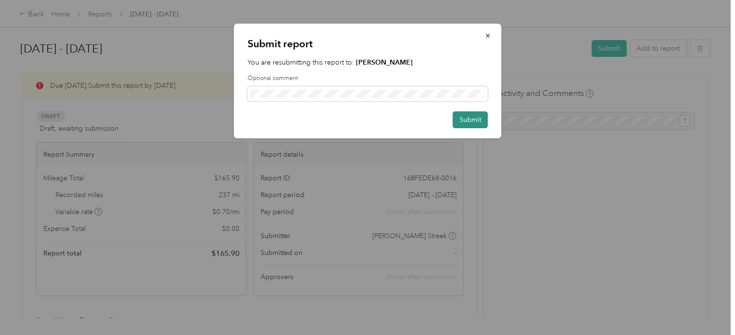 This screenshot has height=335, width=735. Describe the element at coordinates (368, 79) in the screenshot. I see `label: Optional comment` at that location.